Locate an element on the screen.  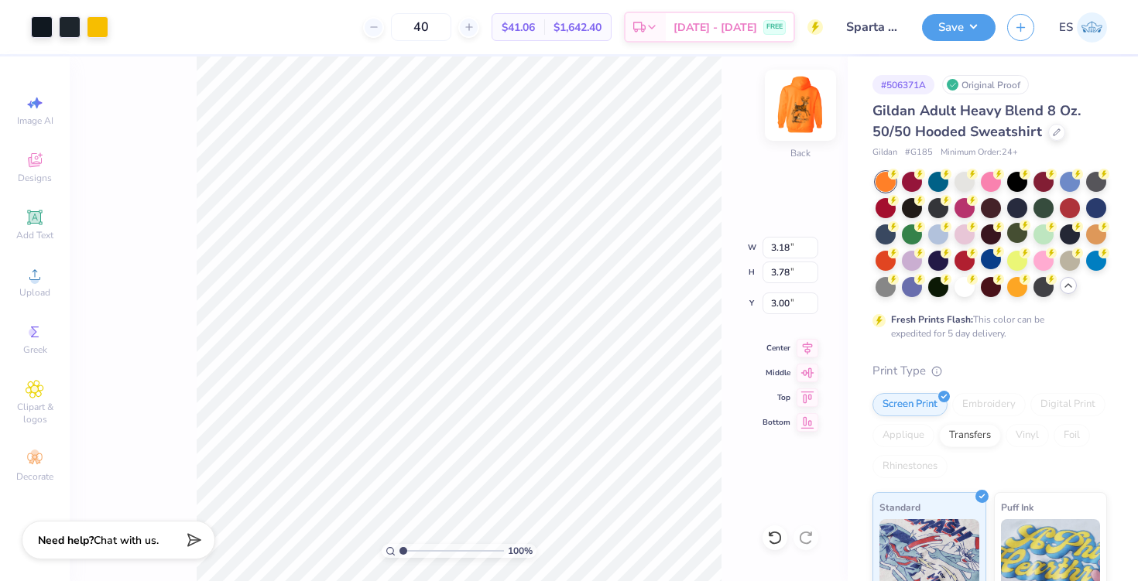
span: ES is located at coordinates (1066, 27).